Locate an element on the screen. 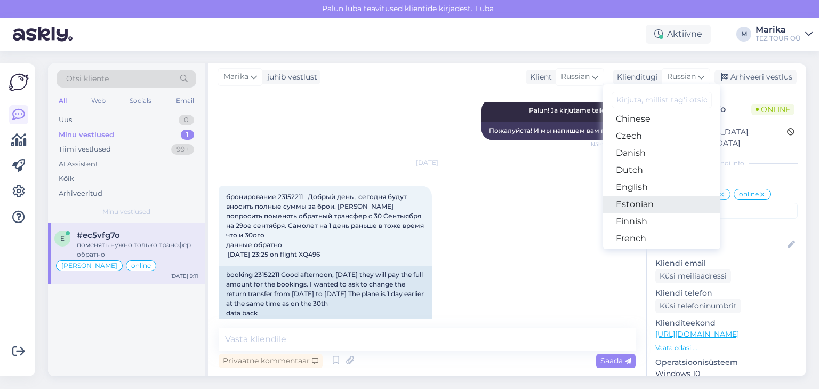  p: Vaata edasi ... is located at coordinates (727, 348).